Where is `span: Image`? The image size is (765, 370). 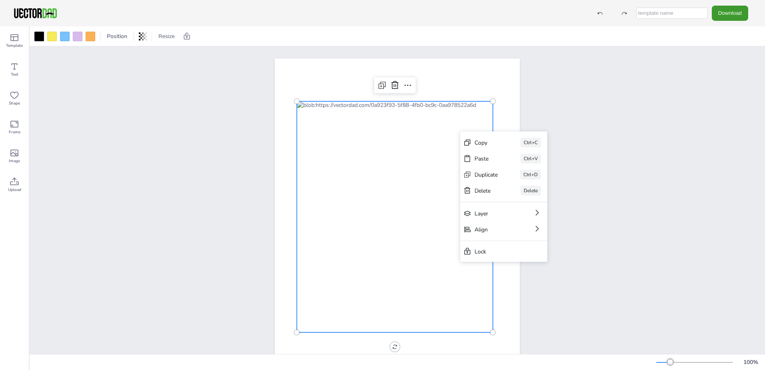
span: Image is located at coordinates (14, 161).